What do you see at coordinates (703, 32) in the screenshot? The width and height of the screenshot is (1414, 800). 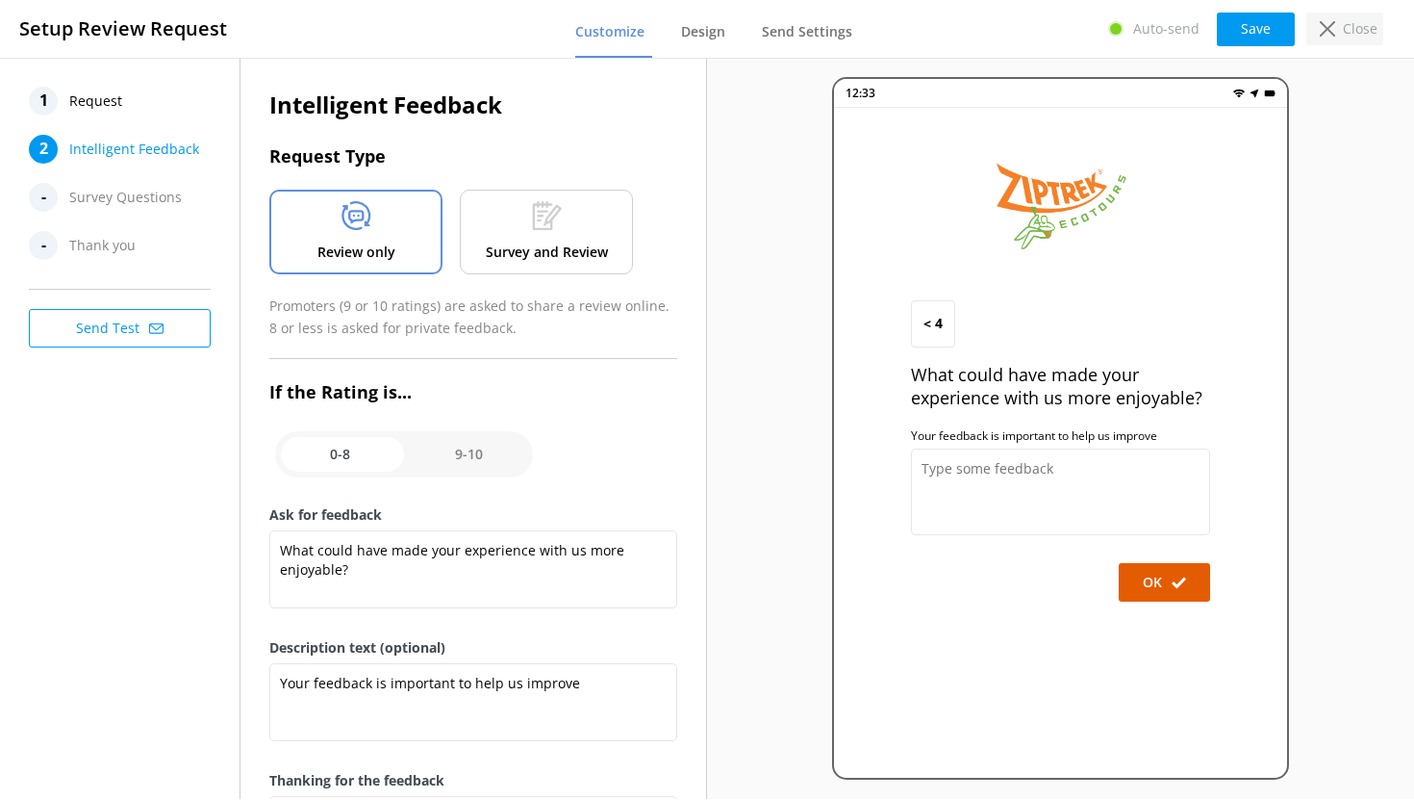 I see `span: Design` at bounding box center [703, 32].